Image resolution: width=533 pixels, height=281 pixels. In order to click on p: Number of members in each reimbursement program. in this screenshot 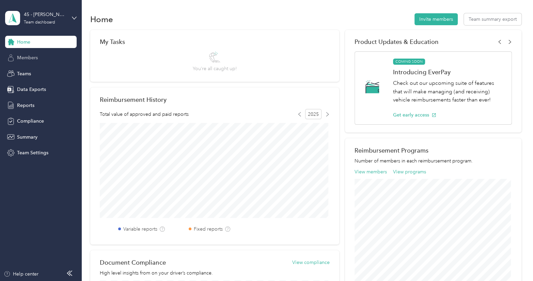, I will do `click(433, 161)`.